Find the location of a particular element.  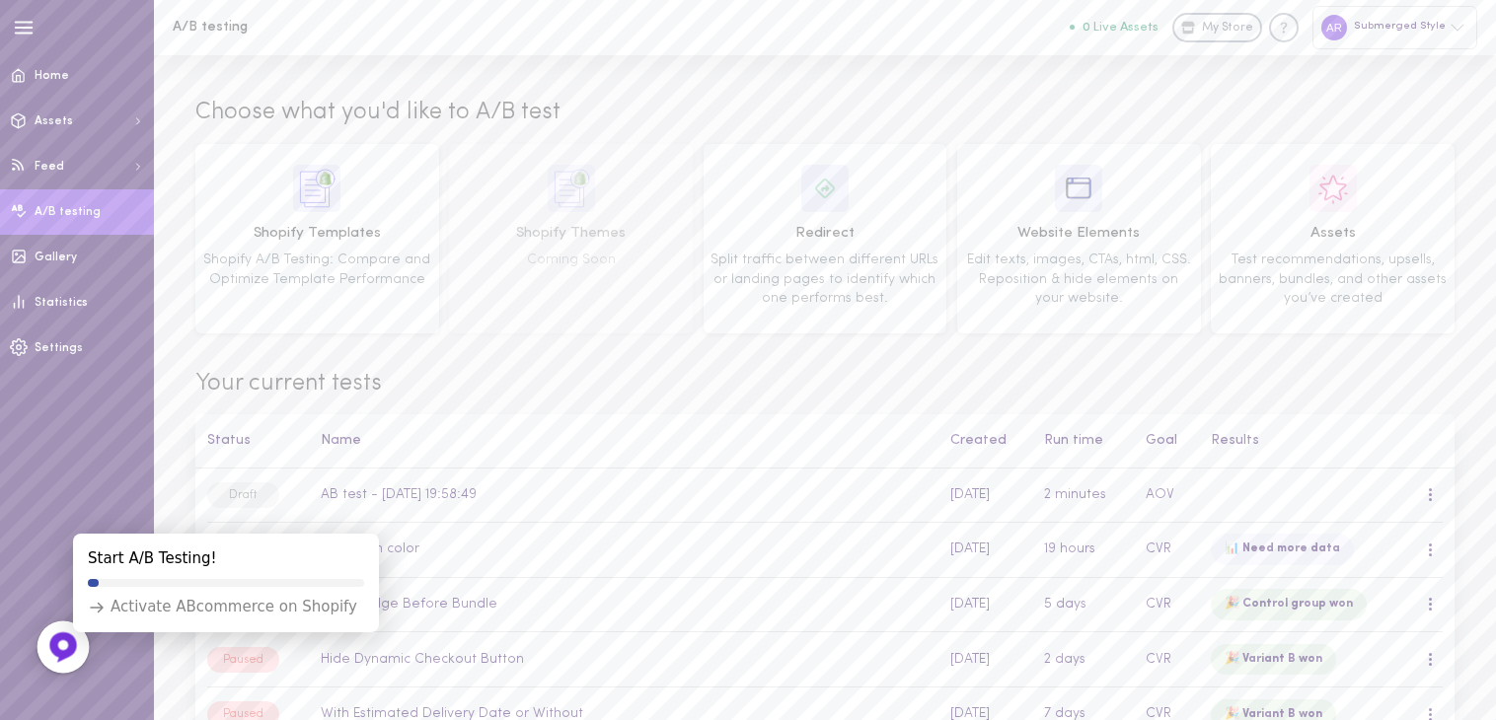

div: Start A/B Testing! is located at coordinates (152, 559).